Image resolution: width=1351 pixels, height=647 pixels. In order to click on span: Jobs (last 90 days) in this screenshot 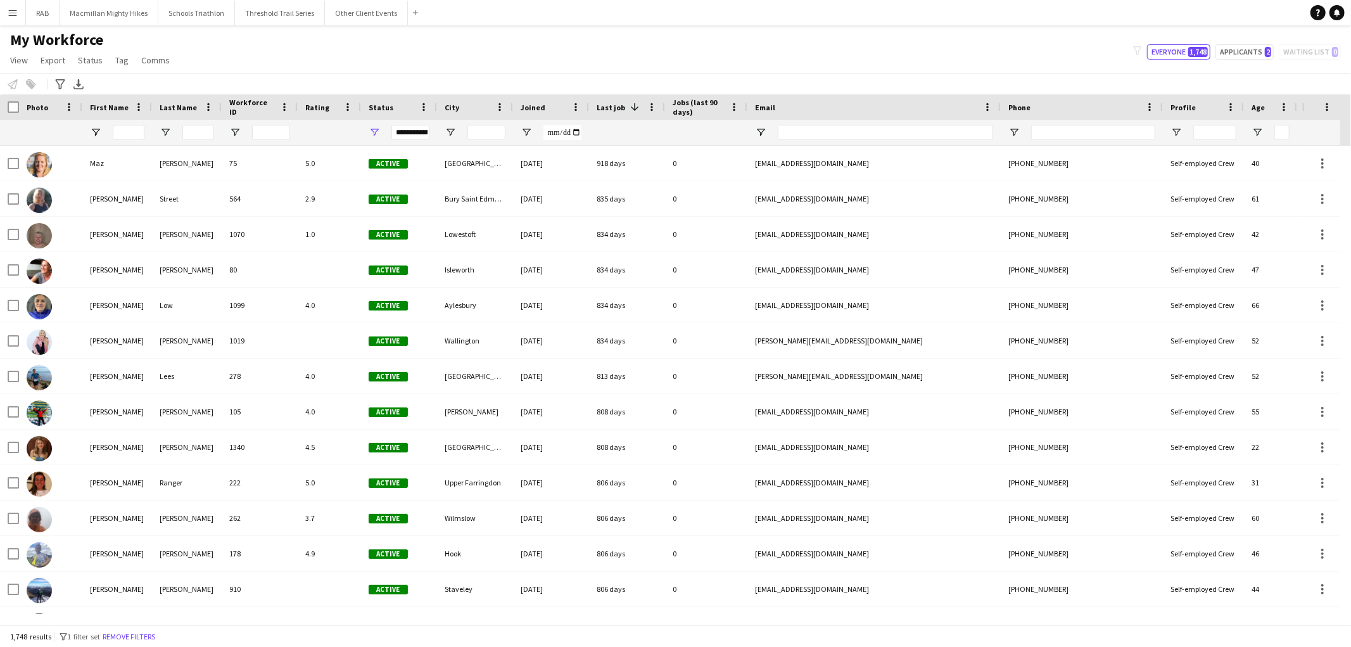, I will do `click(699, 107)`.